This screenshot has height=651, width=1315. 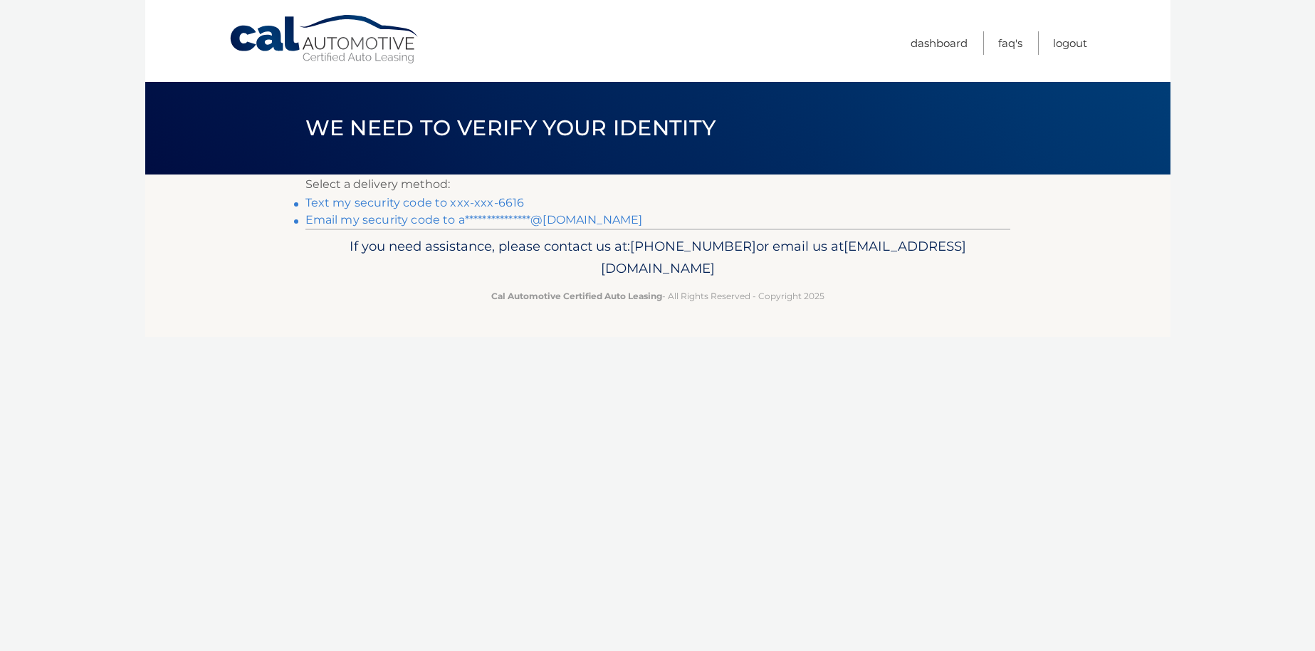 What do you see at coordinates (325, 39) in the screenshot?
I see `a: Cal Automotive` at bounding box center [325, 39].